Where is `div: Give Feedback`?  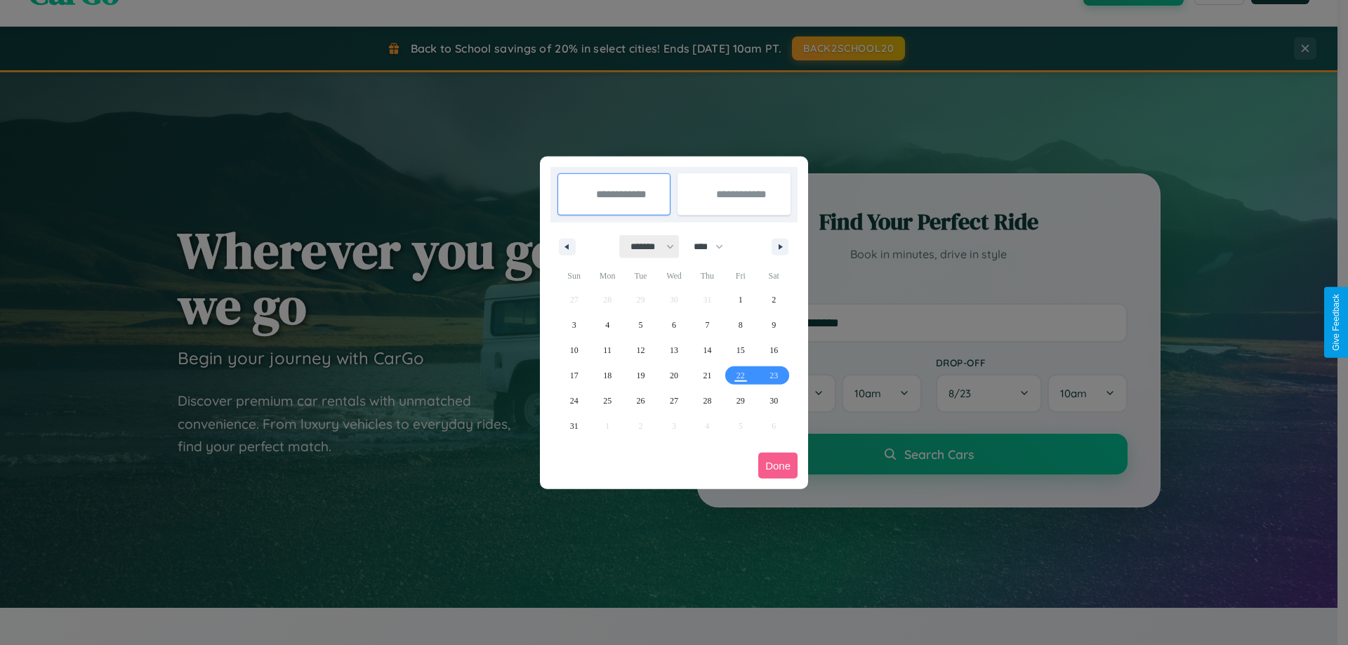 div: Give Feedback is located at coordinates (1336, 322).